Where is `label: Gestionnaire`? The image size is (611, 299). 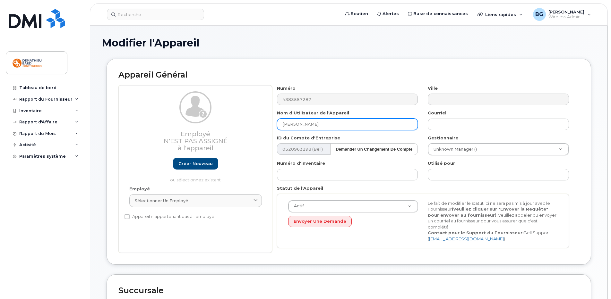 label: Gestionnaire is located at coordinates (443, 138).